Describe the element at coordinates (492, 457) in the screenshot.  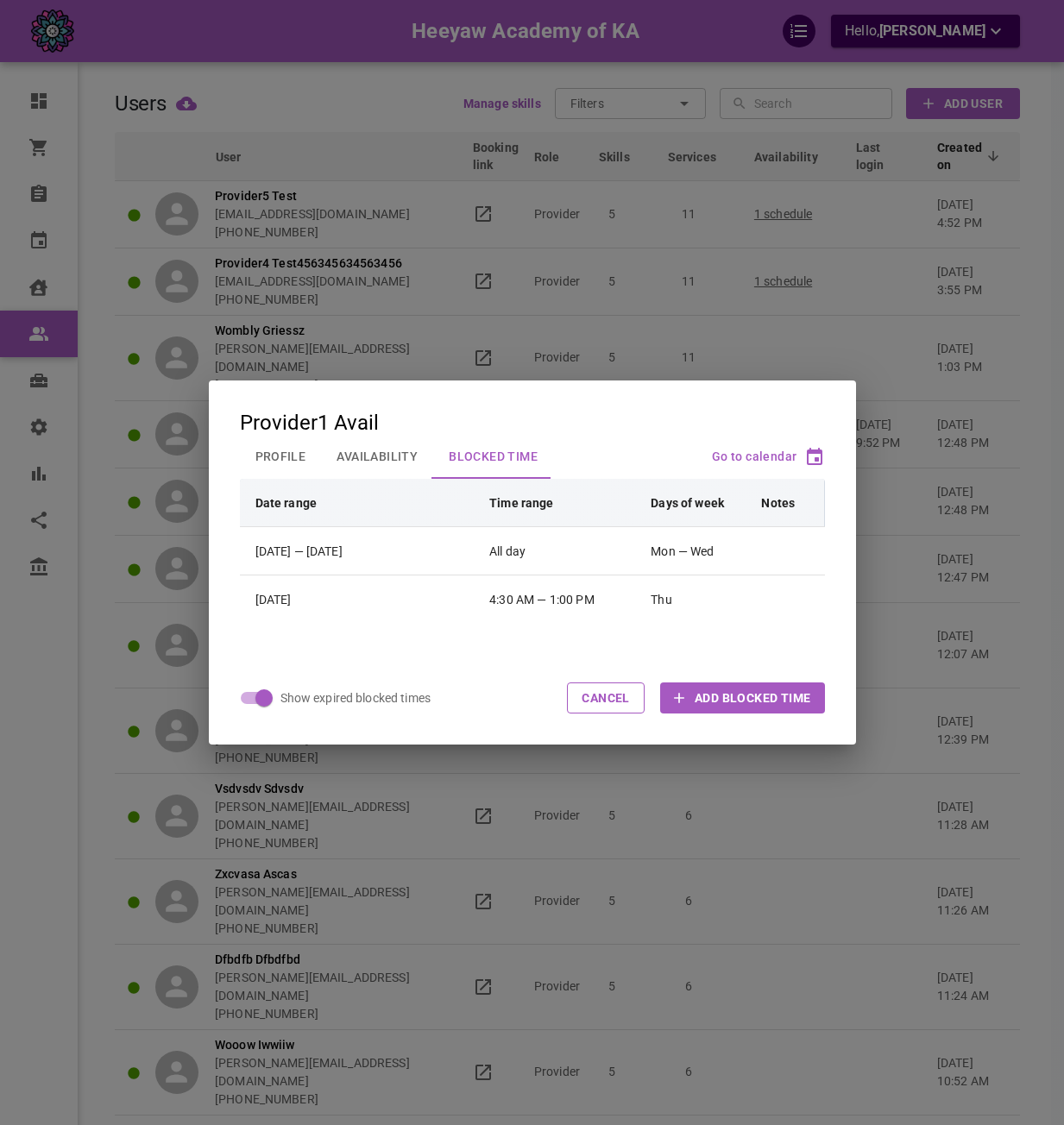
I see `button: Blocked Time` at that location.